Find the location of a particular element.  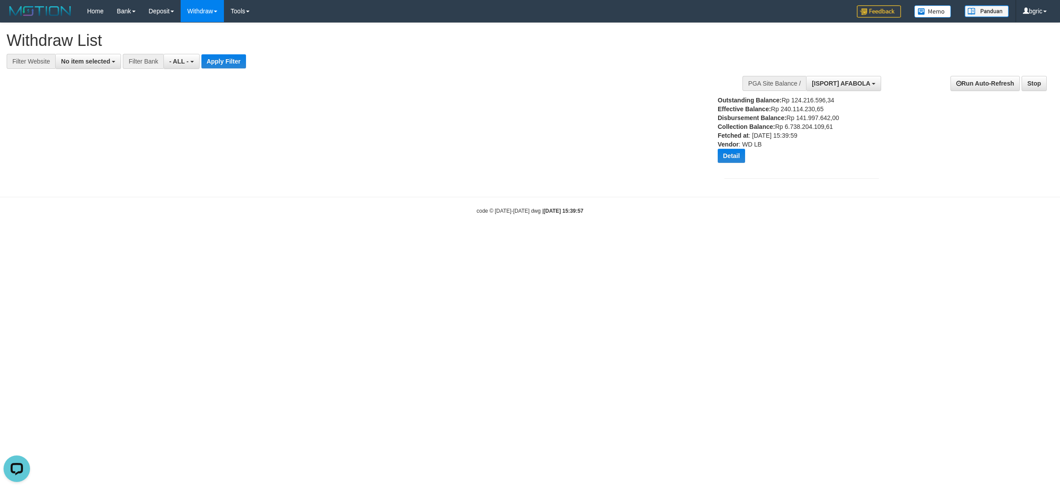

button: - ALL - is located at coordinates (181, 61).